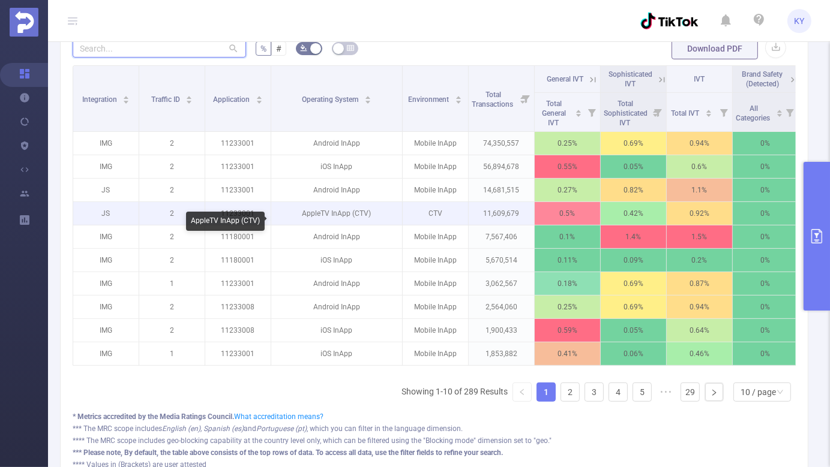 The image size is (830, 467). I want to click on p: 0.59%, so click(567, 331).